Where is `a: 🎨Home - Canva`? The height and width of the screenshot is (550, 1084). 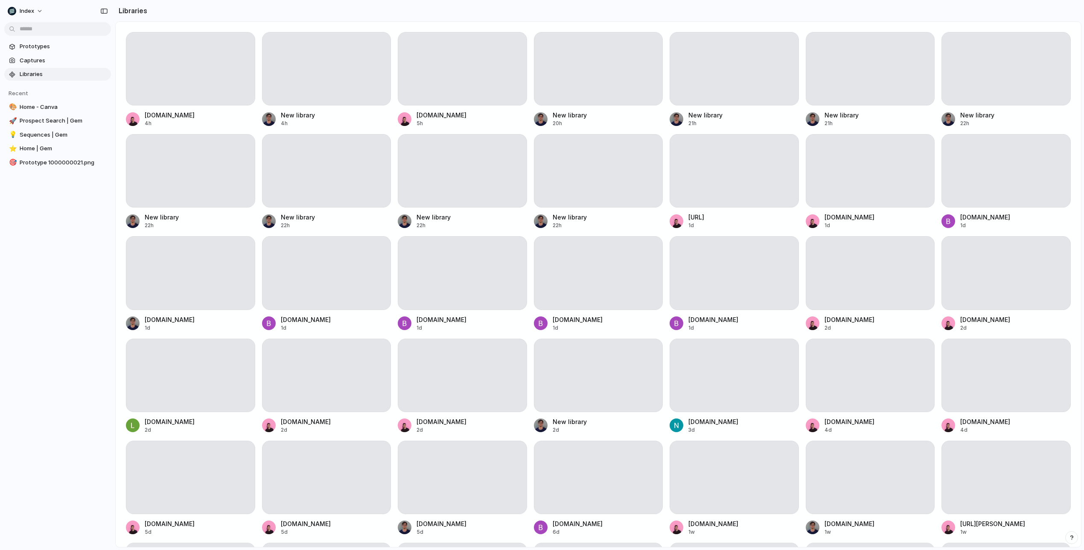
a: 🎨Home - Canva is located at coordinates (58, 107).